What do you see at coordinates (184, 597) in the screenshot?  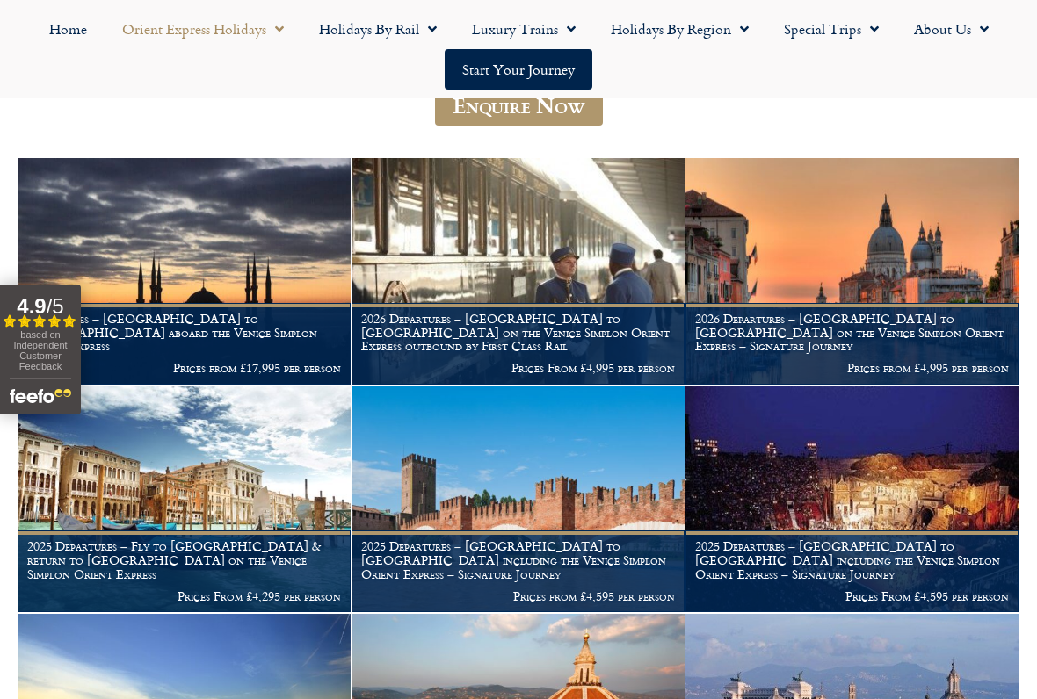 I see `p: Prices From £4,295 per person` at bounding box center [184, 597].